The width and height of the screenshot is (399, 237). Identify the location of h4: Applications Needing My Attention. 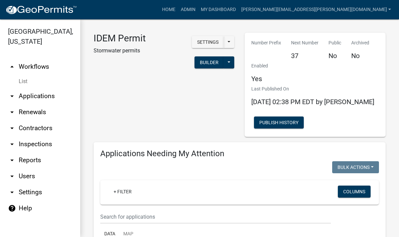
(240, 154).